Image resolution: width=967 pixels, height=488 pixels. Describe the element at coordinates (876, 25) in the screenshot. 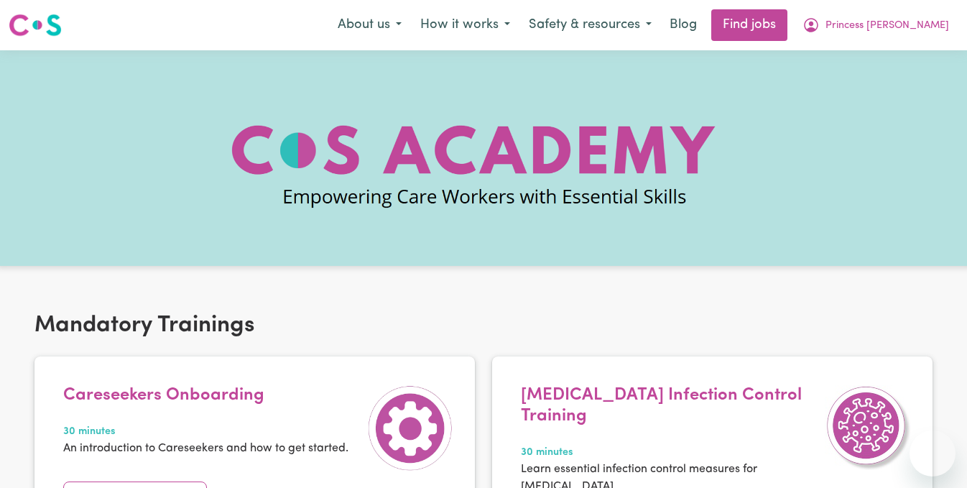

I see `button: My Account` at that location.